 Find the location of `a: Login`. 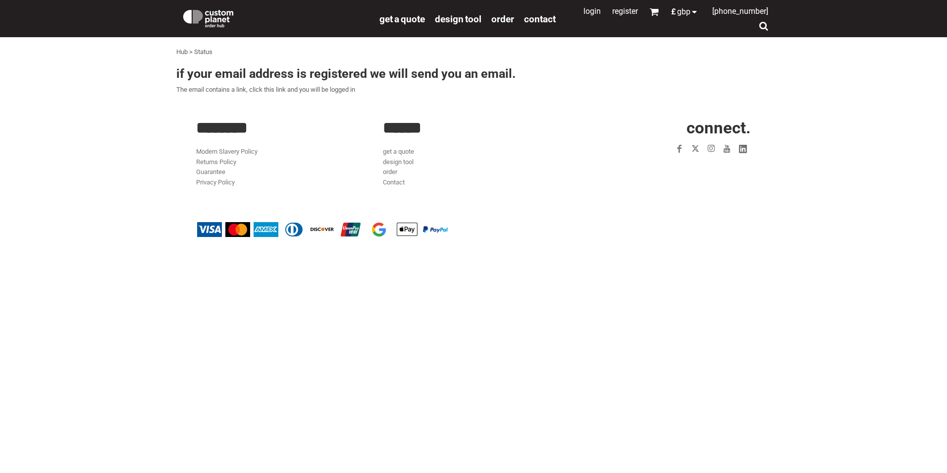

a: Login is located at coordinates (592, 11).